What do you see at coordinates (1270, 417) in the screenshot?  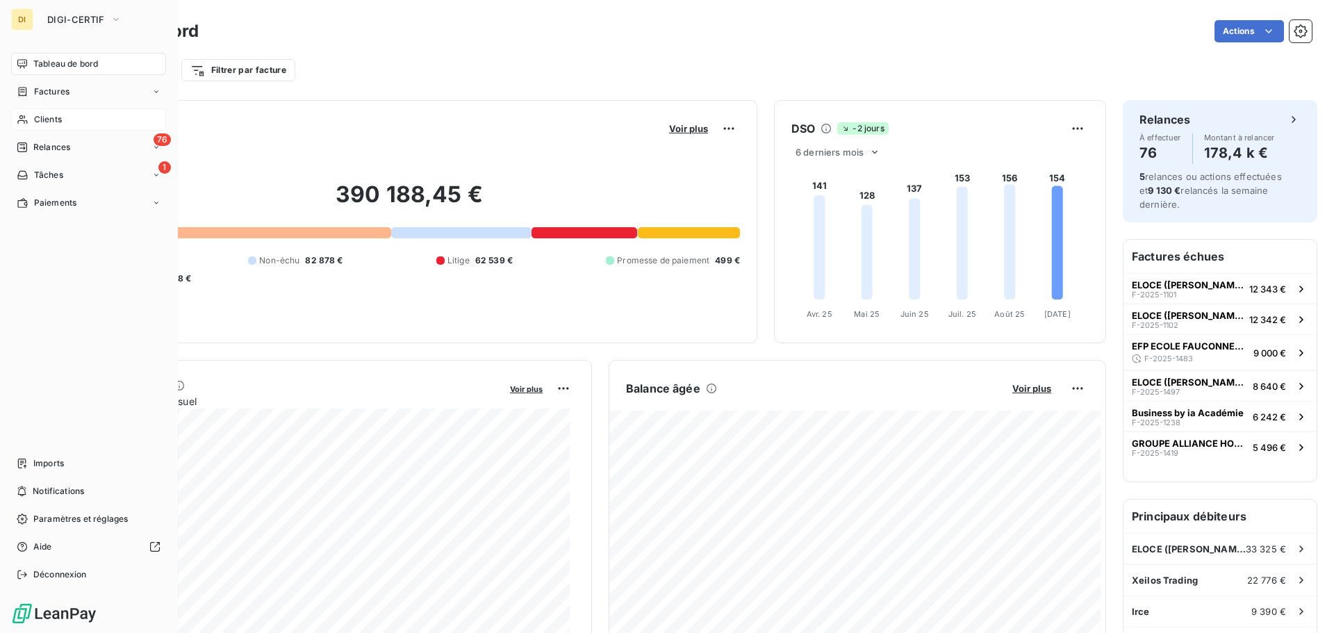 I see `span: 6 242 €` at bounding box center [1270, 417].